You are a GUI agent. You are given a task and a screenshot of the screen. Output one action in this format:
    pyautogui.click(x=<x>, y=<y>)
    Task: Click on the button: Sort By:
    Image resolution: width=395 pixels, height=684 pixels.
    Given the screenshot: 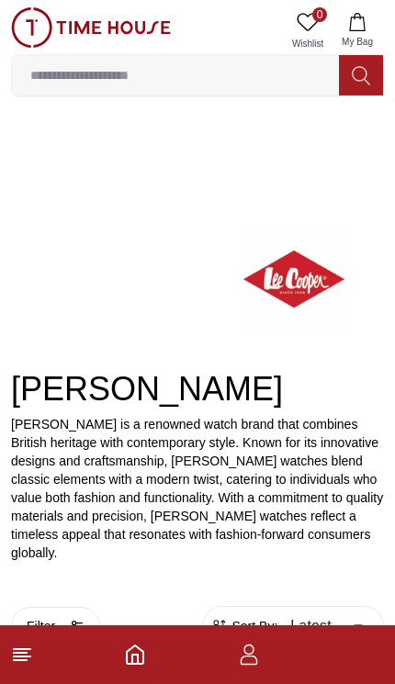 What is the action you would take?
    pyautogui.click(x=244, y=626)
    